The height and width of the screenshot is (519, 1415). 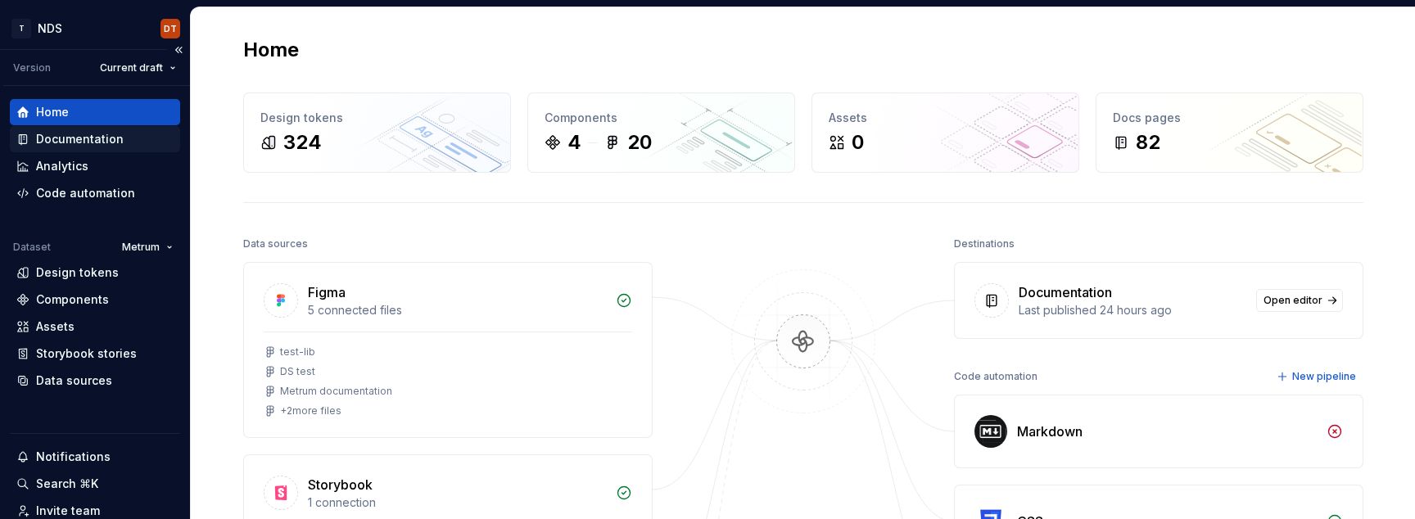 What do you see at coordinates (95, 327) in the screenshot?
I see `a: Assets` at bounding box center [95, 327].